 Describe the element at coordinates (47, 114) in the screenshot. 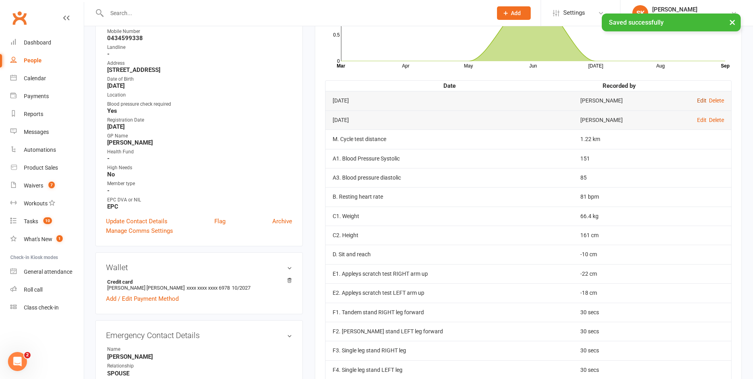

I see `a: Reports` at that location.